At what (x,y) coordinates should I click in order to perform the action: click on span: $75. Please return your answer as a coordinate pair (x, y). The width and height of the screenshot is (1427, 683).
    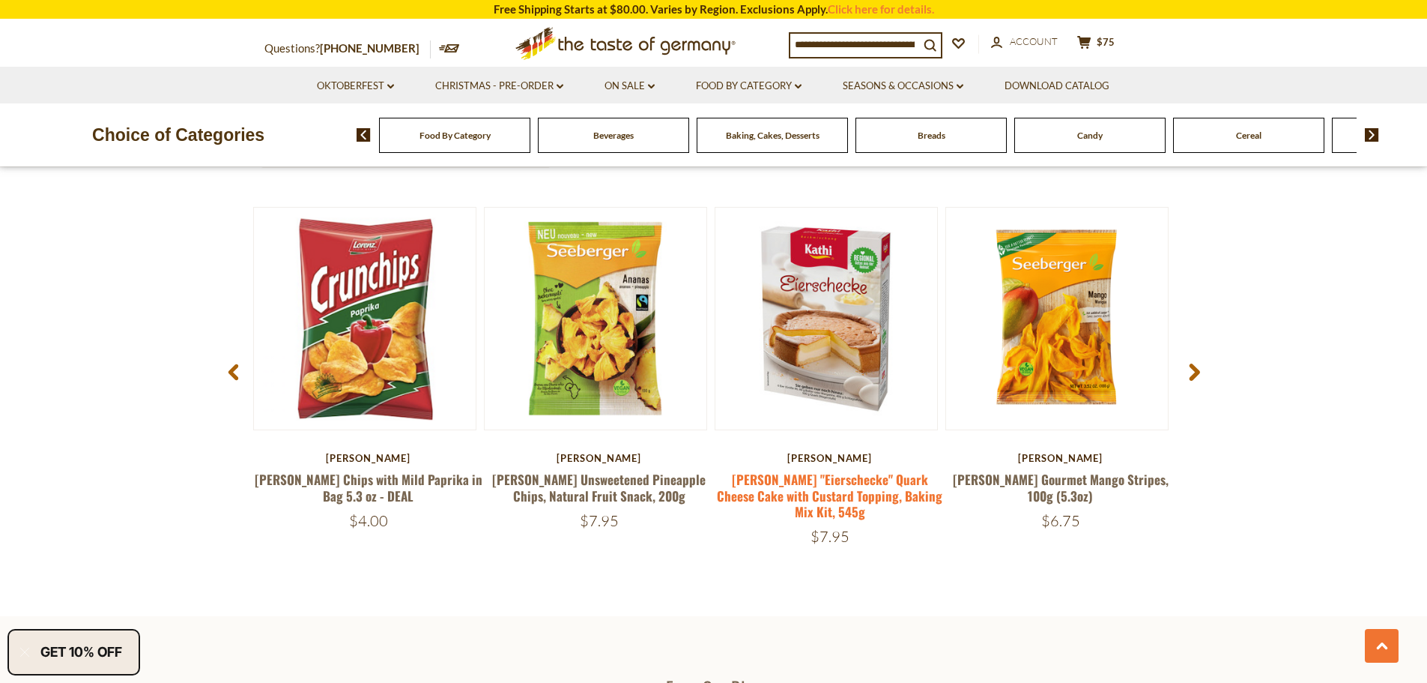
    Looking at the image, I should click on (1106, 42).